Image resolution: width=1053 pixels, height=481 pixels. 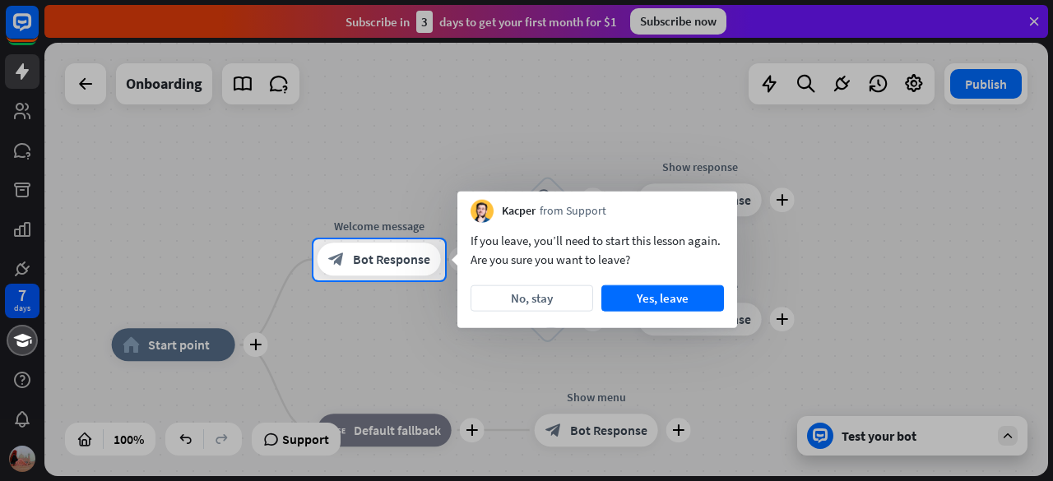 What do you see at coordinates (336, 260) in the screenshot?
I see `i: block_bot_response` at bounding box center [336, 260].